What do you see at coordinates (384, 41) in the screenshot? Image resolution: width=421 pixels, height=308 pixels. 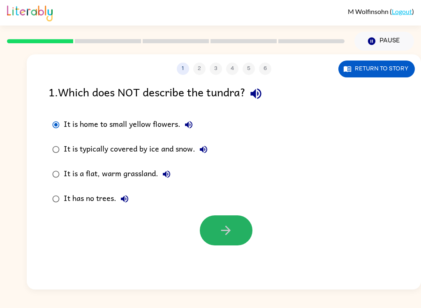 I see `button: Pause` at bounding box center [384, 41].